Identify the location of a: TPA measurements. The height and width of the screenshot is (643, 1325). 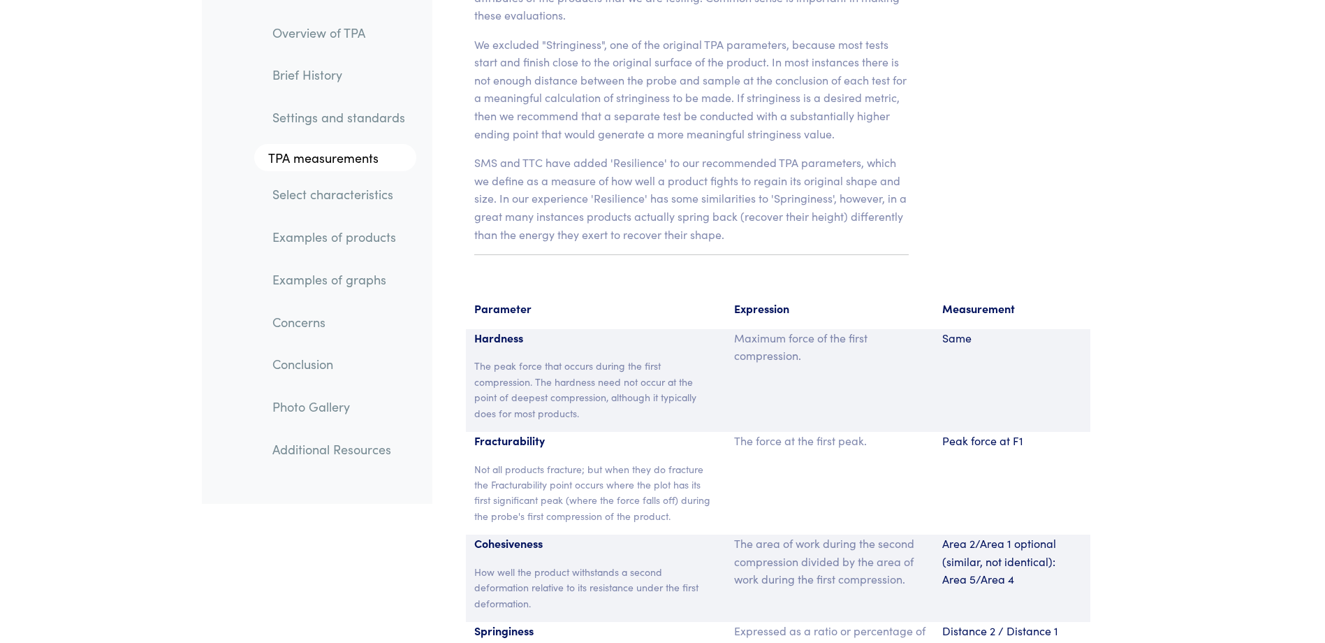
(335, 158).